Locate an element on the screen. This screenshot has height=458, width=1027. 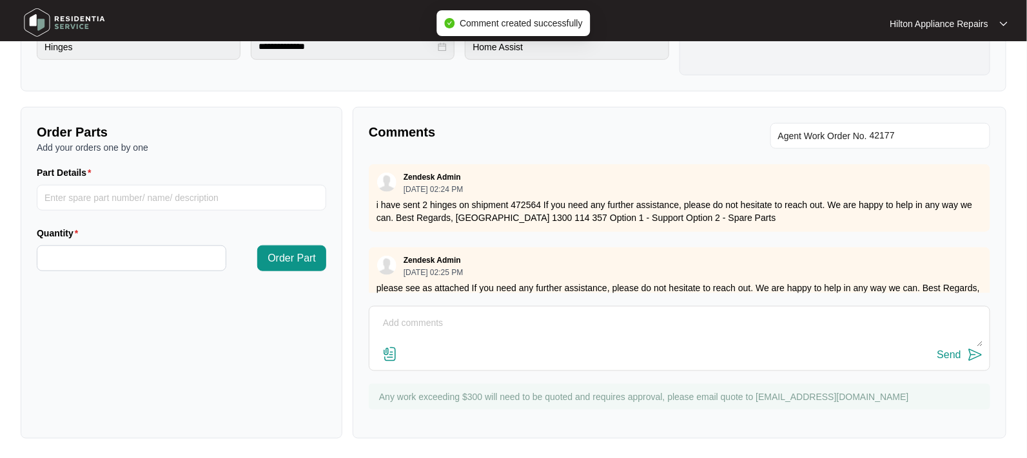
input: Part Details is located at coordinates (181, 198).